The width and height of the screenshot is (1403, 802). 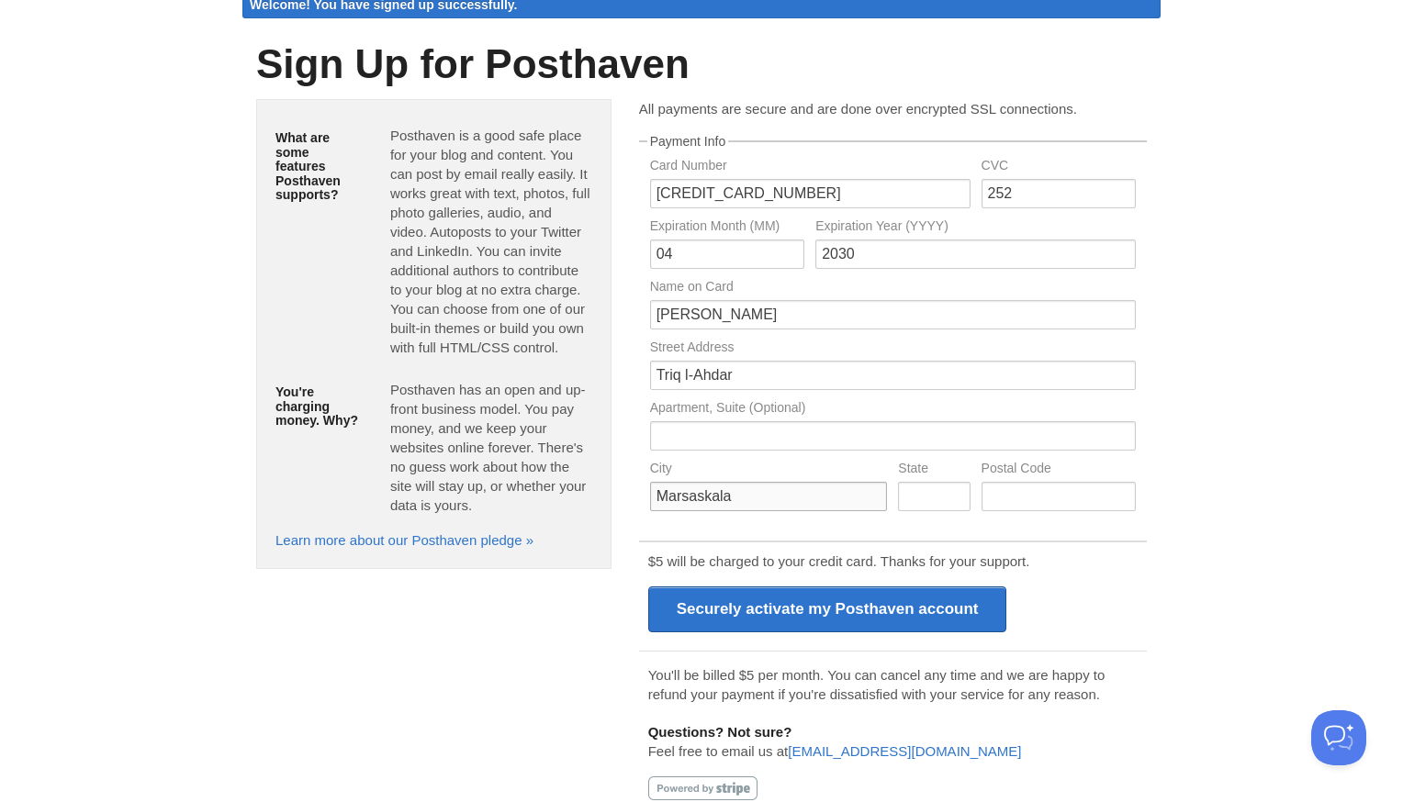 I want to click on h1: Sign Up for Posthaven, so click(x=701, y=64).